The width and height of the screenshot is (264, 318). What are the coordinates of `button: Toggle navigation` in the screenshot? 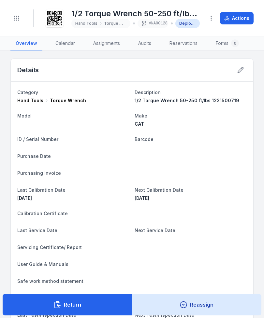 It's located at (17, 18).